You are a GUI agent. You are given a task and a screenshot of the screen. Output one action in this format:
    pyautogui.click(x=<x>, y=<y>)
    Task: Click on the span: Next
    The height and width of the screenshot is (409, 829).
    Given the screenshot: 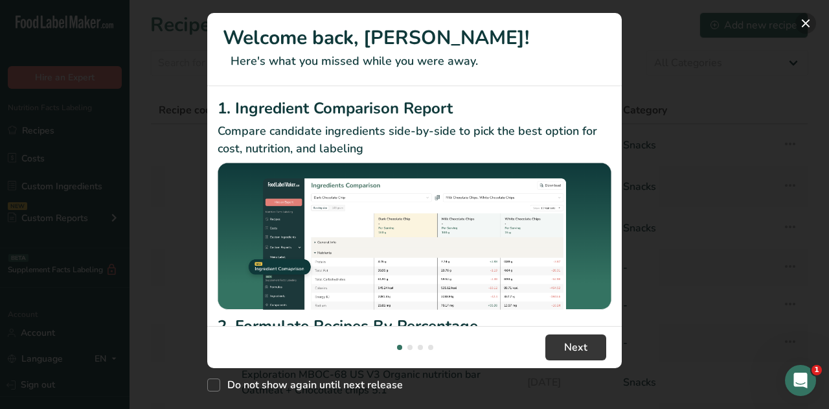 What is the action you would take?
    pyautogui.click(x=576, y=347)
    